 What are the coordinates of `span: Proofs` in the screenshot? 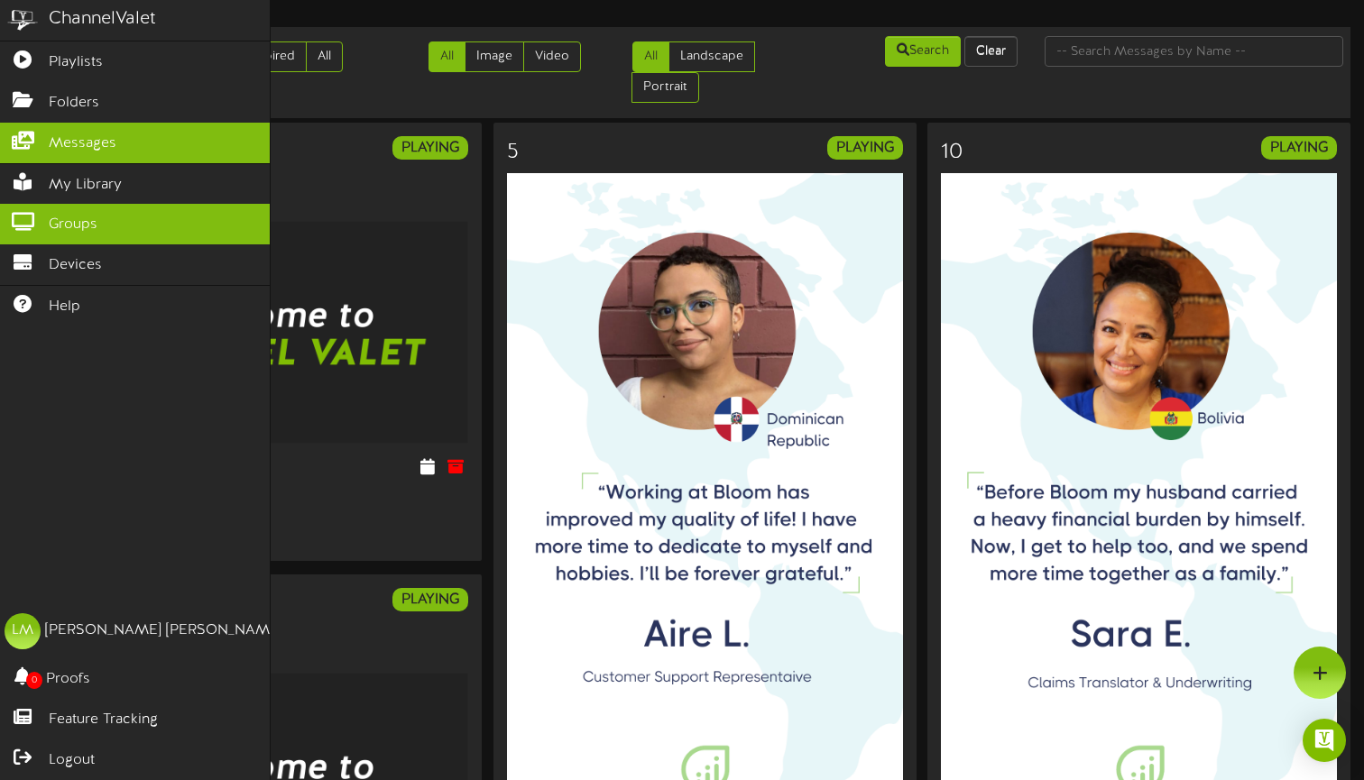 It's located at (68, 679).